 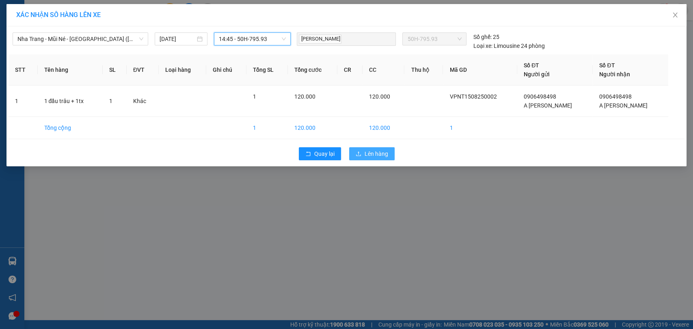 What do you see at coordinates (80, 39) in the screenshot?
I see `span: Nha Trang - Mũi Né - Sài Gòn (Sáng)` at bounding box center [80, 39].